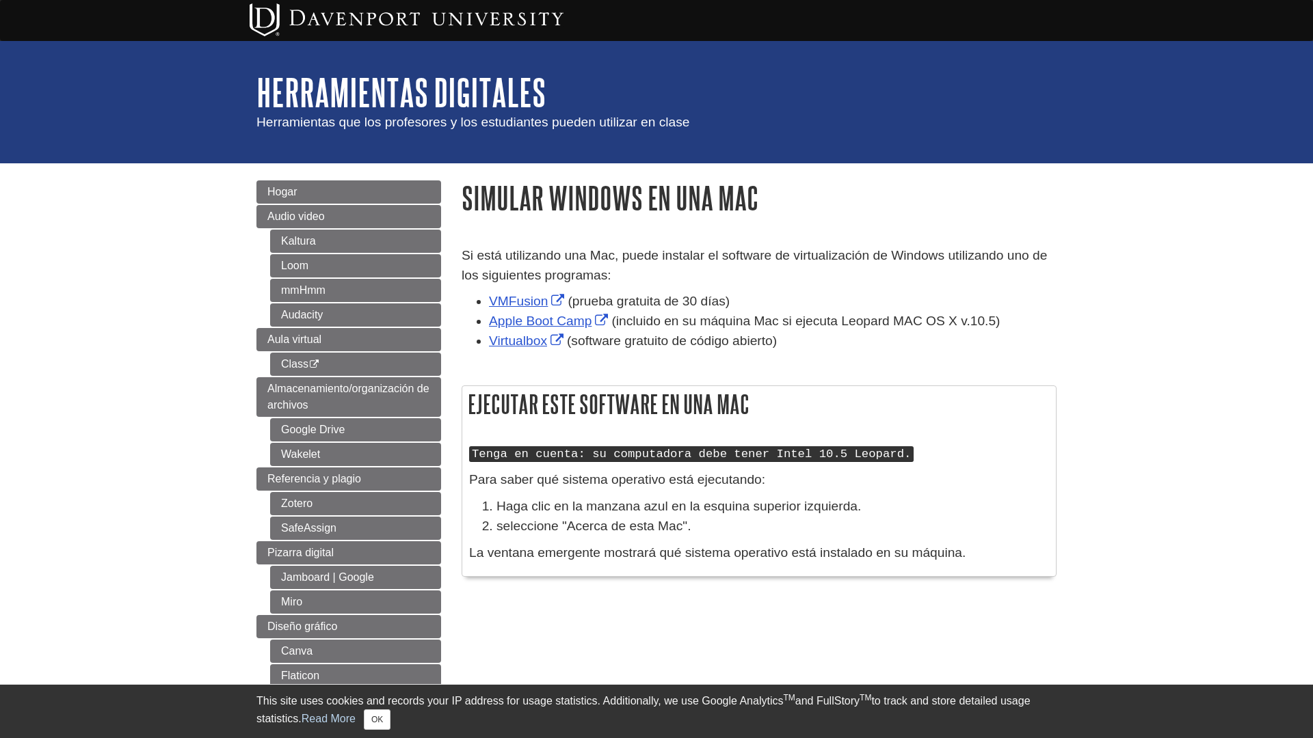 The height and width of the screenshot is (738, 1313). Describe the element at coordinates (356, 364) in the screenshot. I see `a: Class` at that location.